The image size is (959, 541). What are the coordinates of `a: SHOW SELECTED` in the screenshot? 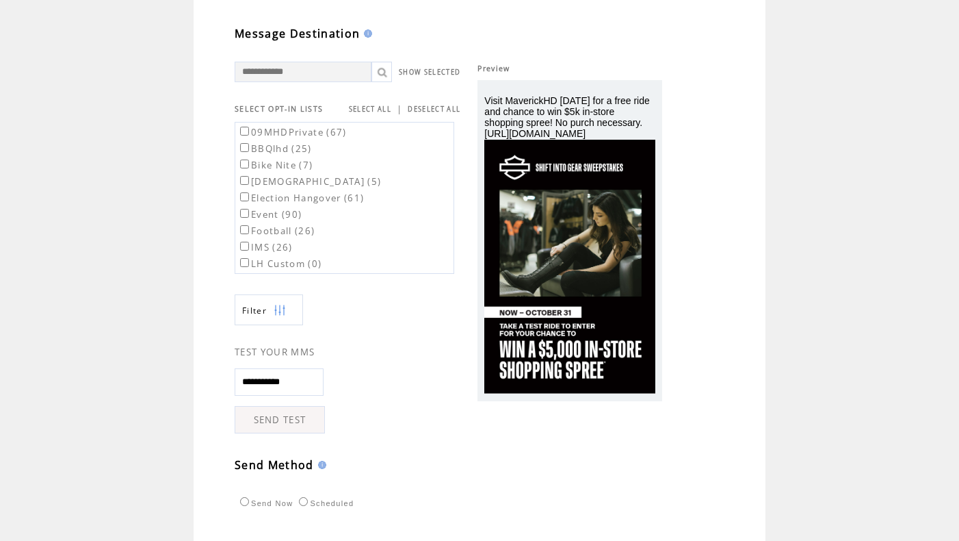 It's located at (430, 72).